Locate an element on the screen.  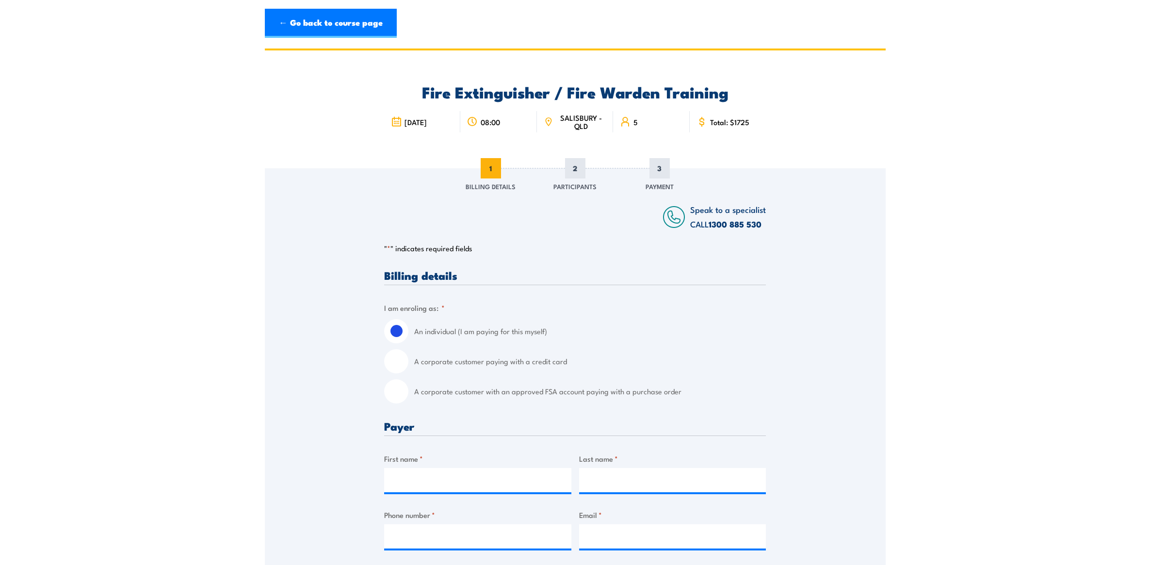
span: 08:00 is located at coordinates (490, 122).